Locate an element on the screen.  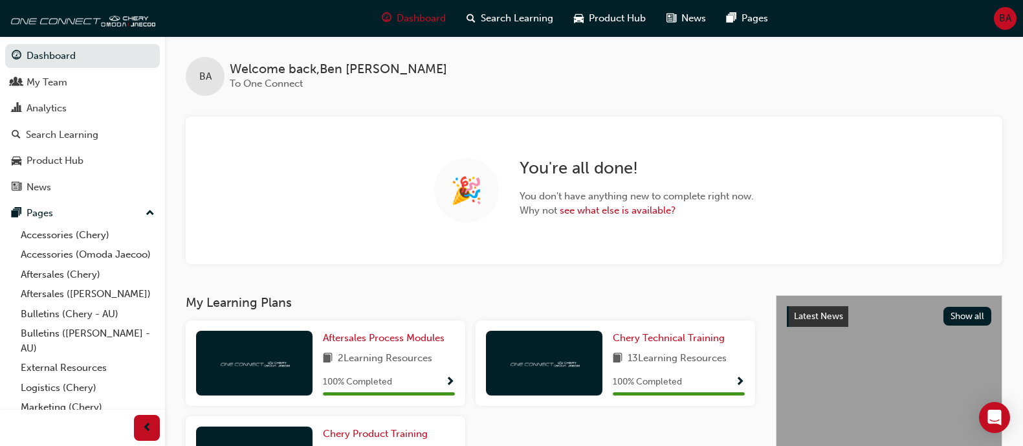
div: Pages is located at coordinates (39, 213).